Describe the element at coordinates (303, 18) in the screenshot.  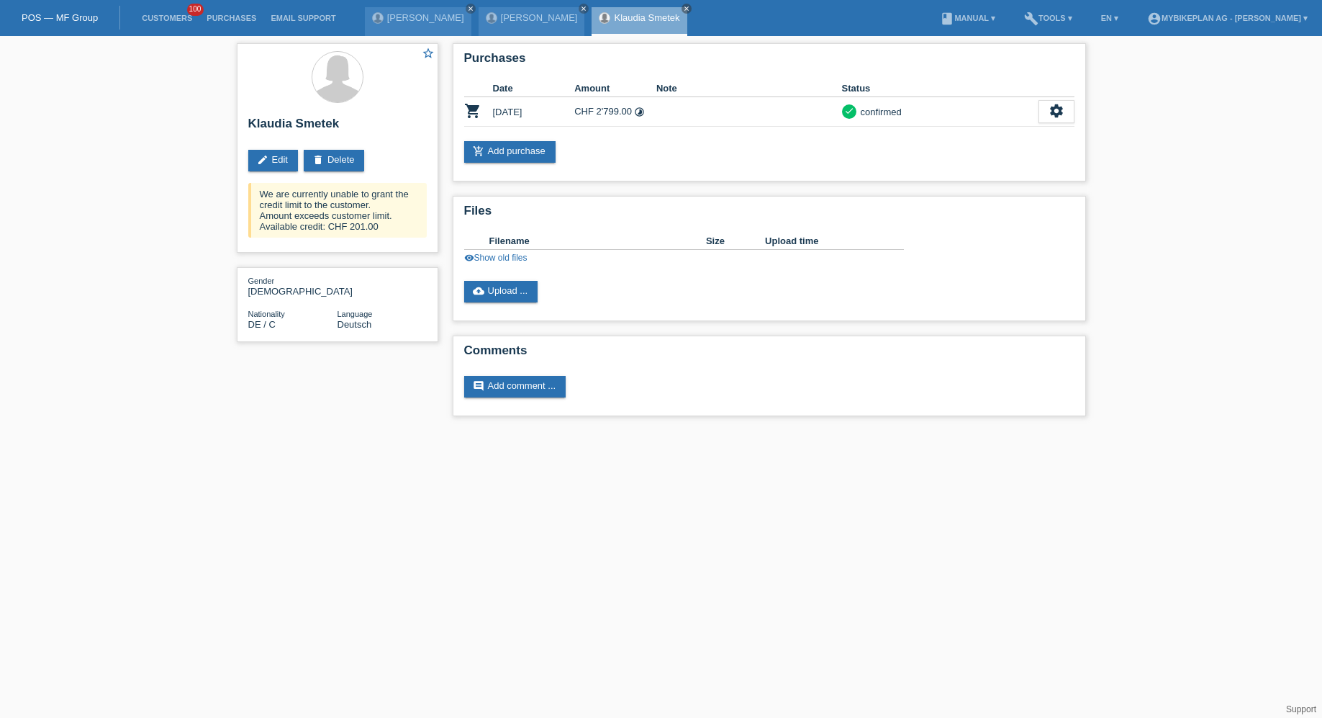
I see `a: Email Support` at that location.